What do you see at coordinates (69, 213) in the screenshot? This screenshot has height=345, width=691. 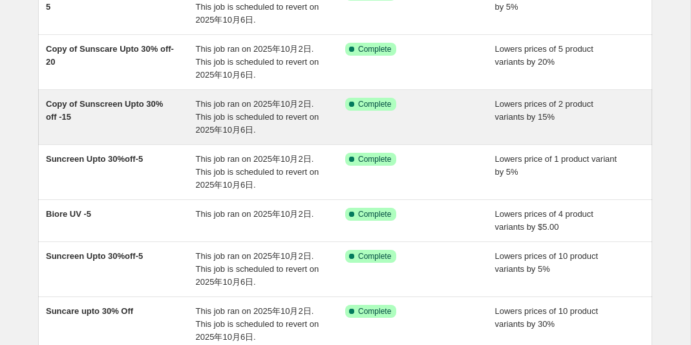 I see `span: Biore UV -5` at bounding box center [69, 213].